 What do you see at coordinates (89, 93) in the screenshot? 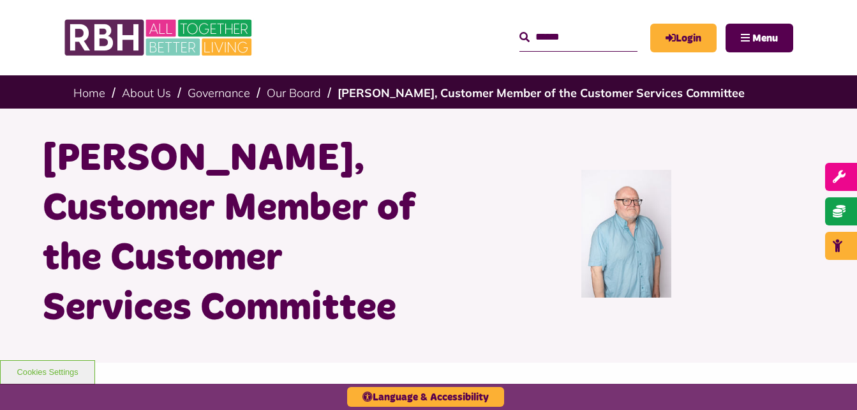
I see `a: Home` at bounding box center [89, 93].